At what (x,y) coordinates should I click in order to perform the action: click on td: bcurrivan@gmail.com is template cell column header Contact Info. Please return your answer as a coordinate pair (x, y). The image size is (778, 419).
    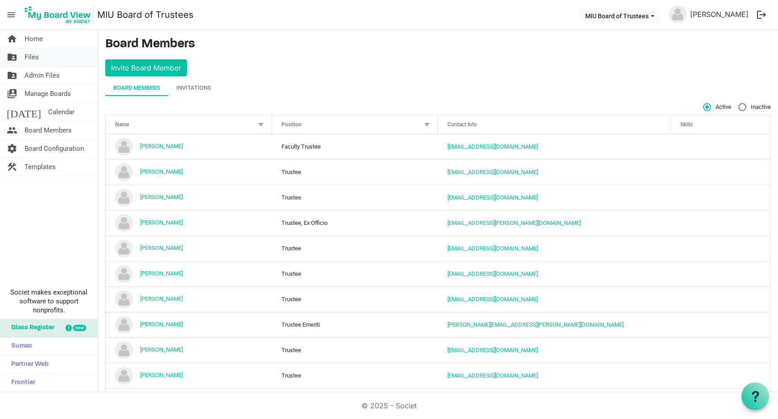
    Looking at the image, I should click on (555, 274).